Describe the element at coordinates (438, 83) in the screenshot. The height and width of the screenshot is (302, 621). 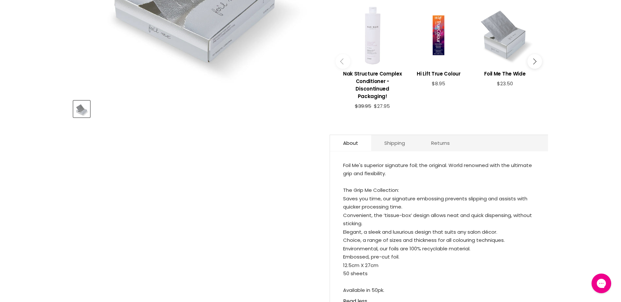
I see `span: $8.95` at that location.